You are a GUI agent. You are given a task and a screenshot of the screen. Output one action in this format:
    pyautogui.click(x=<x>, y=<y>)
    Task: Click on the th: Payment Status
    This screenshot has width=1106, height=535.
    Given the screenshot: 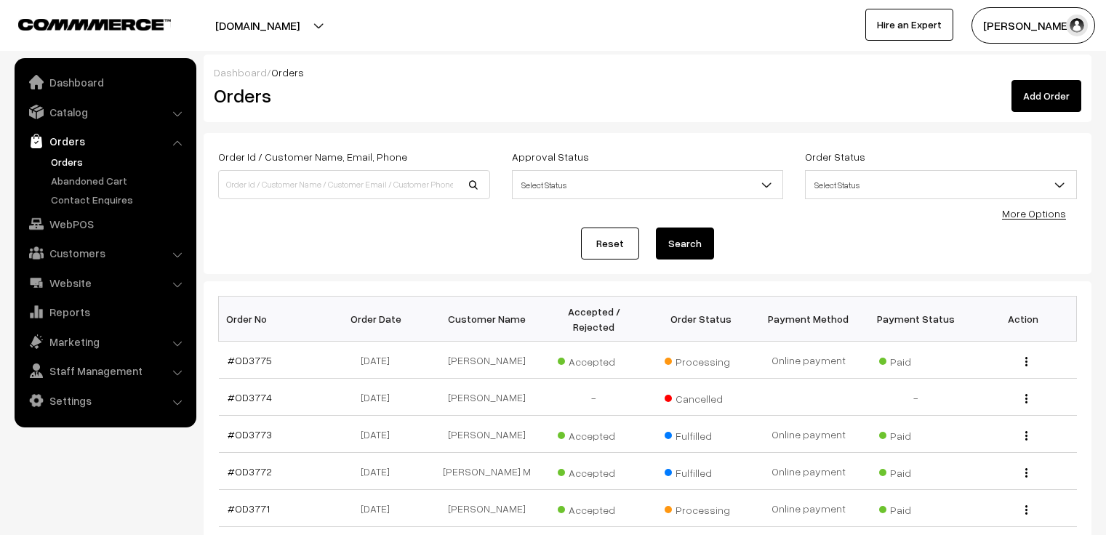 What is the action you would take?
    pyautogui.click(x=917, y=319)
    